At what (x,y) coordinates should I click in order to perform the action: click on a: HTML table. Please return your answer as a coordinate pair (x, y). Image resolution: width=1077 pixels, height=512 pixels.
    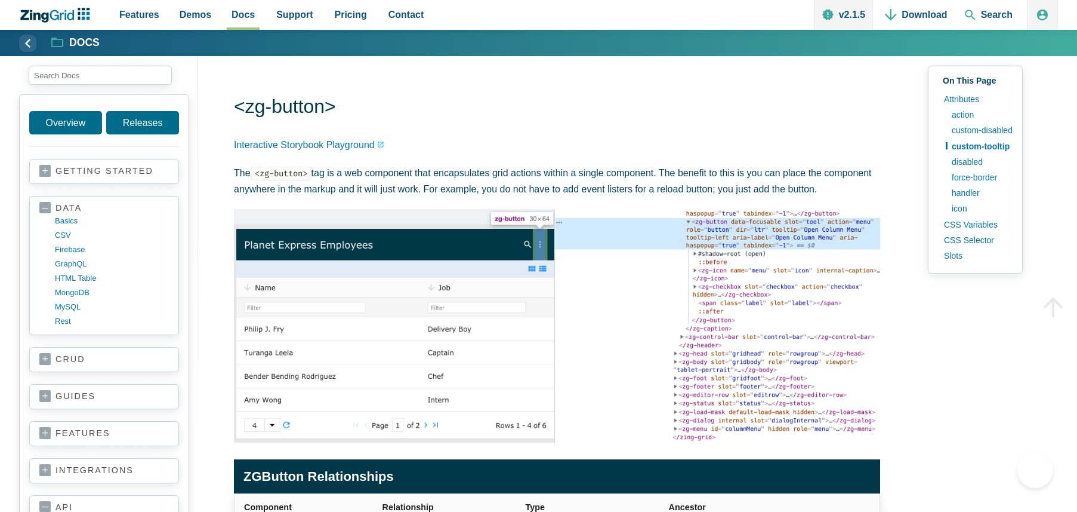
    Looking at the image, I should click on (112, 278).